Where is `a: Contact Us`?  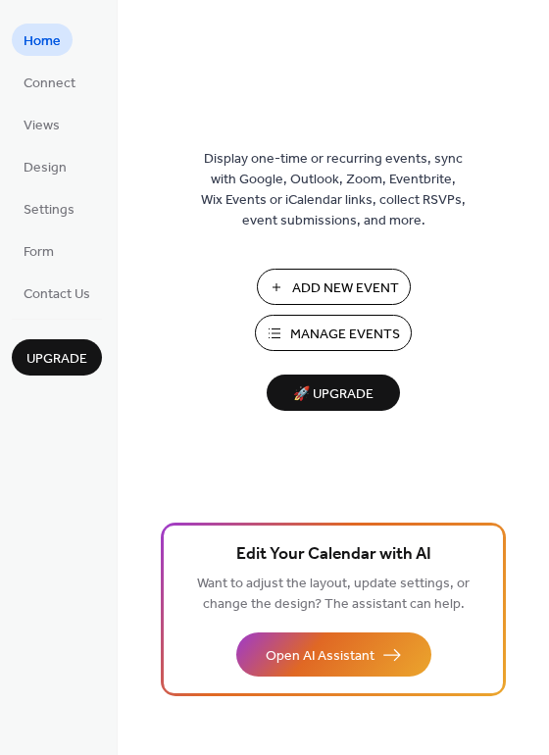
a: Contact Us is located at coordinates (57, 292).